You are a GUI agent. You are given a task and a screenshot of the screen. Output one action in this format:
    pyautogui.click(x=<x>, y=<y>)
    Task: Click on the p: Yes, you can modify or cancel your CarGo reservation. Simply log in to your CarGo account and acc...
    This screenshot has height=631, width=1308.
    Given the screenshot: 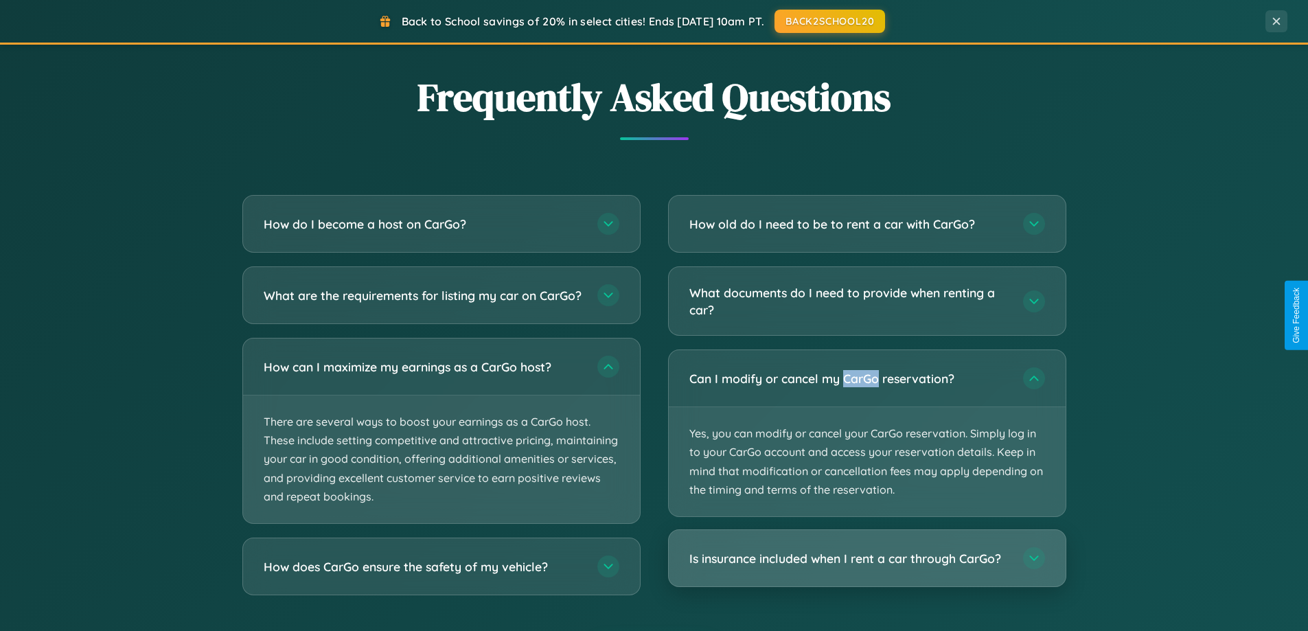 What is the action you would take?
    pyautogui.click(x=867, y=462)
    